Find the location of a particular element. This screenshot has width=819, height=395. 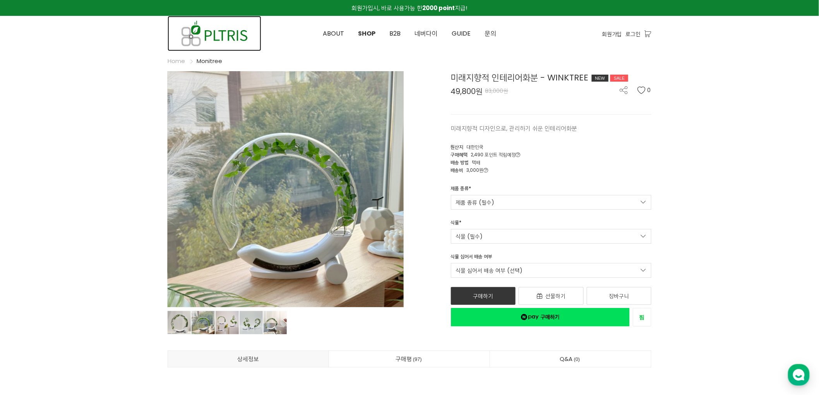

span: 97 is located at coordinates (417, 359).